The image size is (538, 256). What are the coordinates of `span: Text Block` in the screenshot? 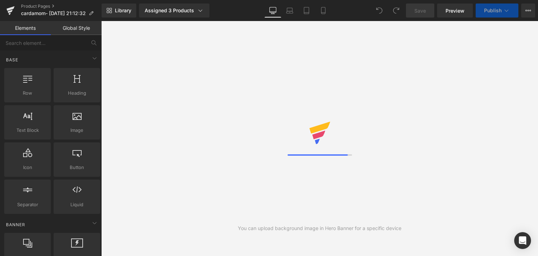 It's located at (27, 130).